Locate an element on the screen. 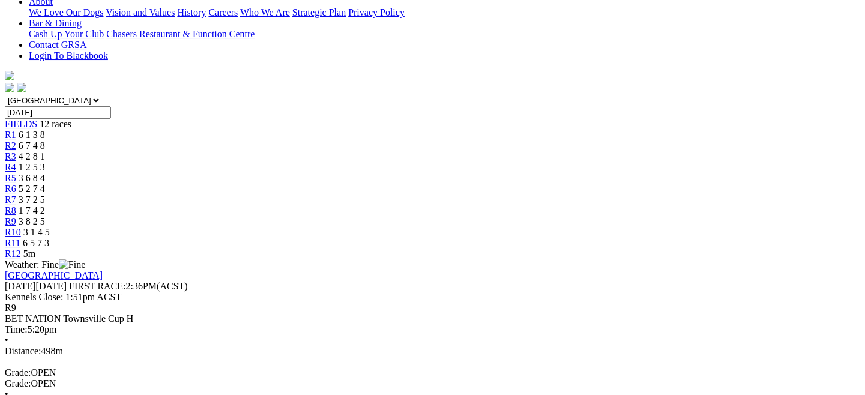 The height and width of the screenshot is (395, 865). a: R3 is located at coordinates (10, 156).